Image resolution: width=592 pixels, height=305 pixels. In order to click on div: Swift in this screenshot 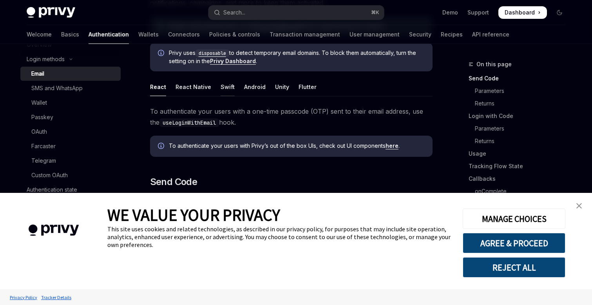, I will do `click(228, 87)`.